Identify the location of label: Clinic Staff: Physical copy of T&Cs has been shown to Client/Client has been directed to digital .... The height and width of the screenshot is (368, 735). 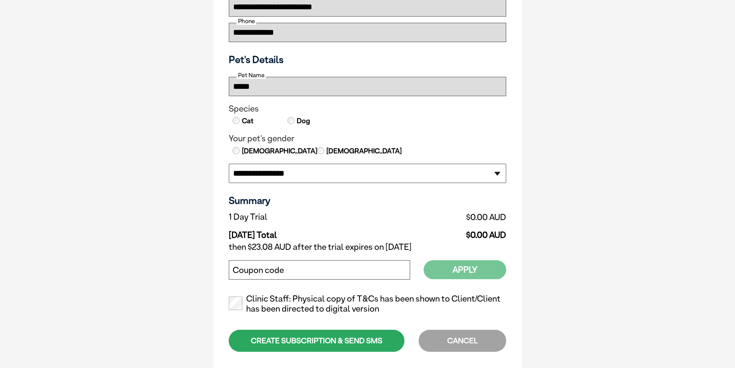
(367, 304).